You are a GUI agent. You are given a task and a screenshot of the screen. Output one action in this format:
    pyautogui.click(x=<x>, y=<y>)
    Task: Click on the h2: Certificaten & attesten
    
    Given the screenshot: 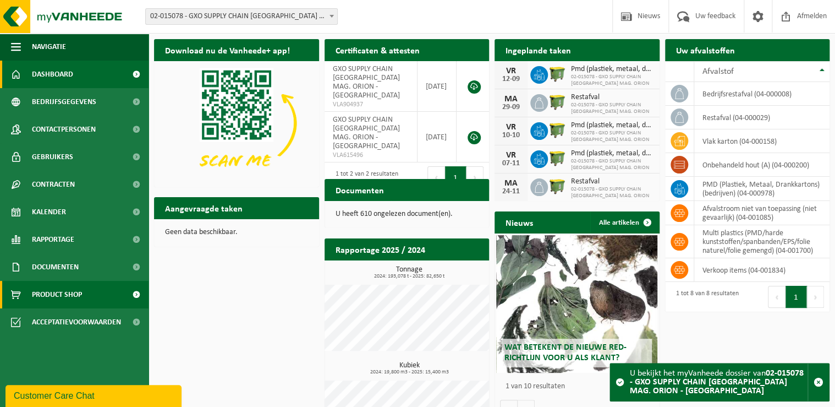 What is the action you would take?
    pyautogui.click(x=377, y=50)
    